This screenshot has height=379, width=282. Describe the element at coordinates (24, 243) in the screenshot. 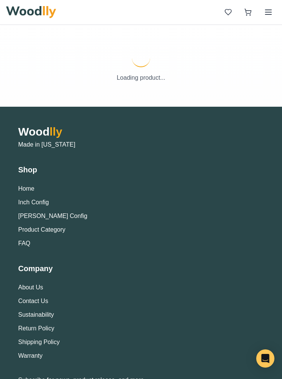

I see `a: FAQ` at that location.